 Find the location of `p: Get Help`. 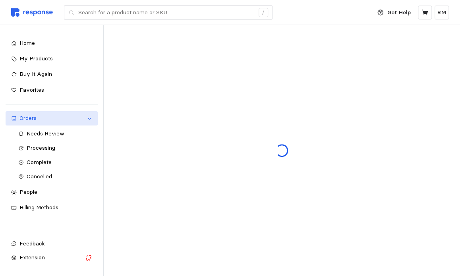

p: Get Help is located at coordinates (399, 13).